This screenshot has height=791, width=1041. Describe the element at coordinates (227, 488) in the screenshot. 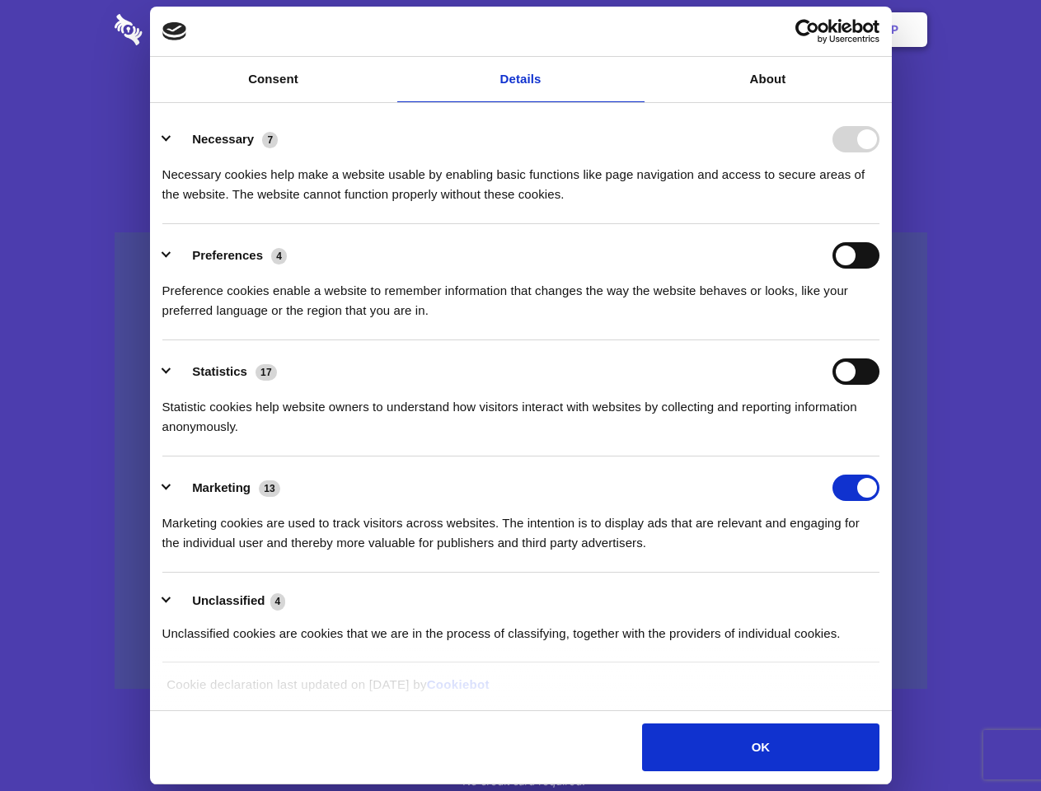

I see `button: Marketing (13)` at that location.